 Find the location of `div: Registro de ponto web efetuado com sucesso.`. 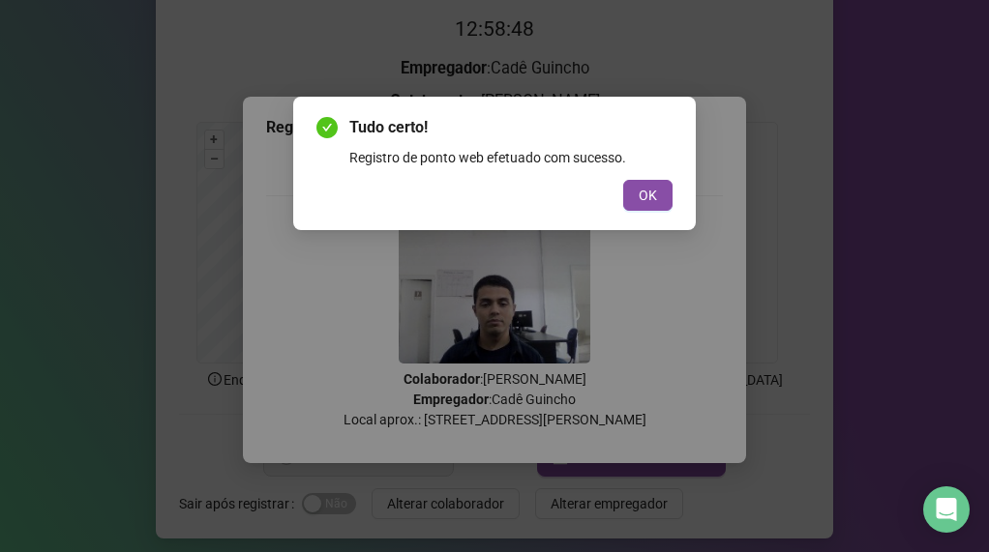

div: Registro de ponto web efetuado com sucesso. is located at coordinates (511, 158).